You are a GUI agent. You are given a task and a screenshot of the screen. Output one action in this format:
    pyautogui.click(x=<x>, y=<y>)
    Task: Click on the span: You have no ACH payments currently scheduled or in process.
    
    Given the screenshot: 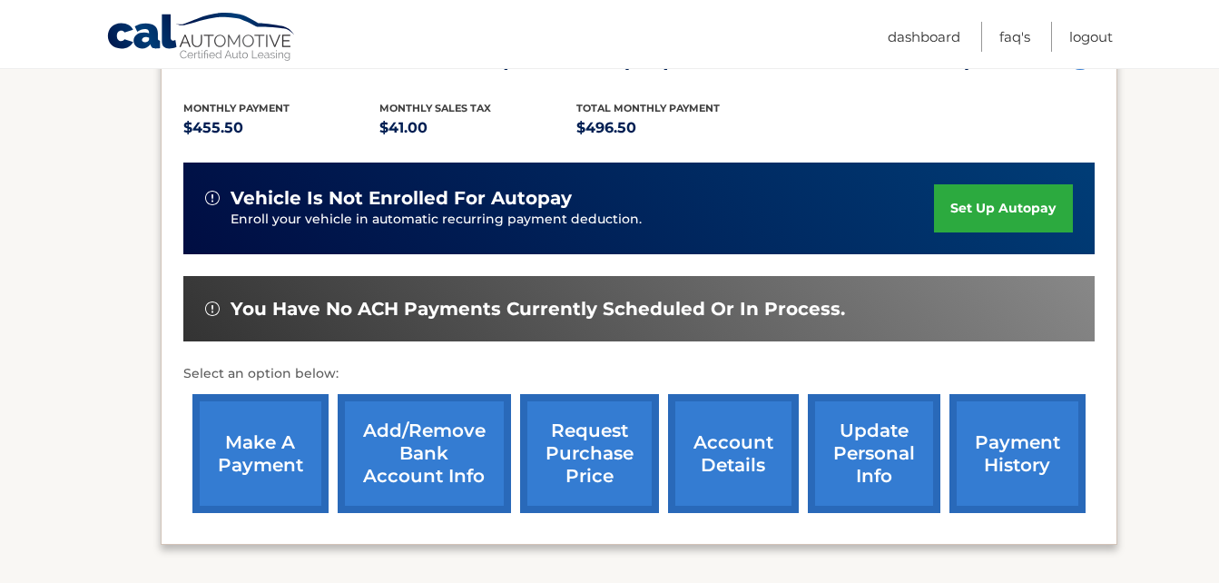 What is the action you would take?
    pyautogui.click(x=537, y=309)
    